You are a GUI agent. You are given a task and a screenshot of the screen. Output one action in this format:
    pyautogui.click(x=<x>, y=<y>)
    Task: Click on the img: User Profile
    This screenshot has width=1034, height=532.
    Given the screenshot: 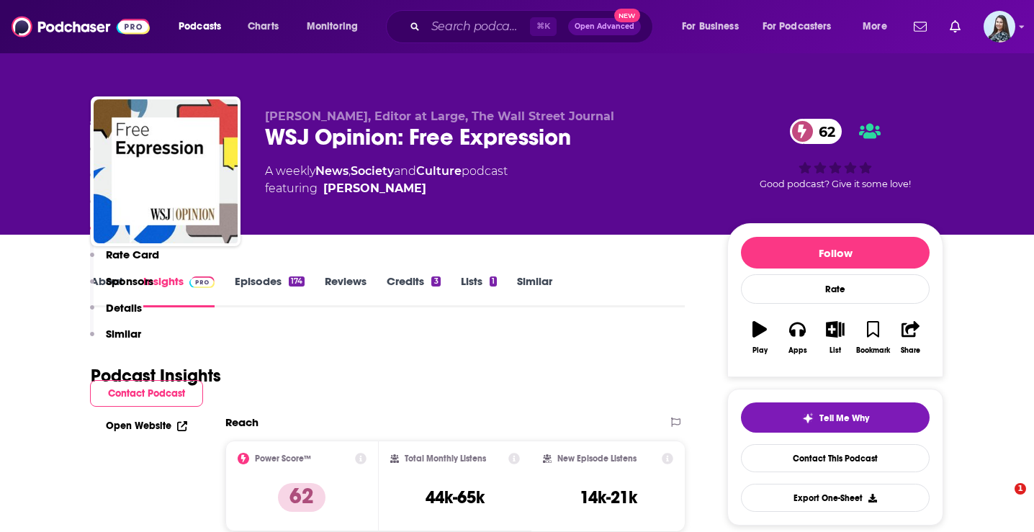 What is the action you would take?
    pyautogui.click(x=1000, y=27)
    